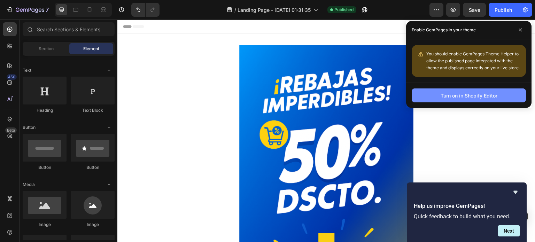  Describe the element at coordinates (93, 110) in the screenshot. I see `div: Text Block` at that location.